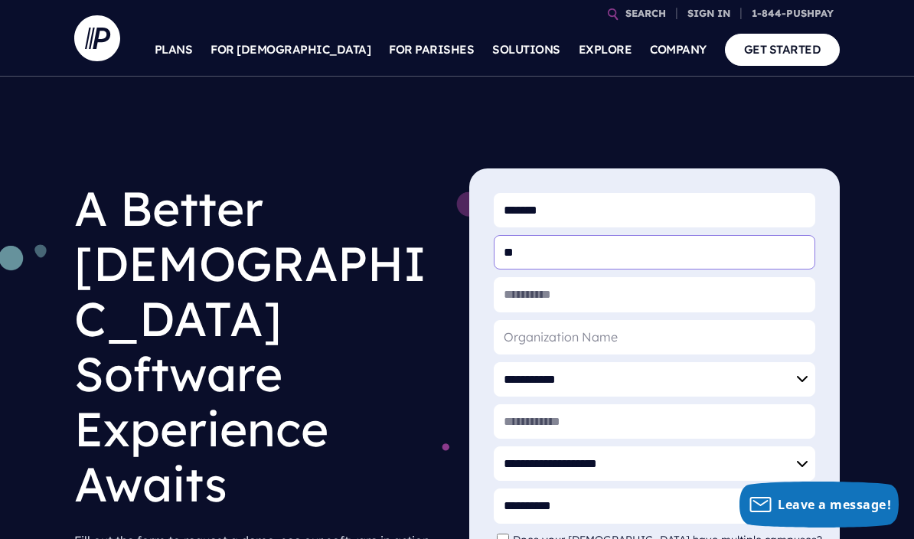  Describe the element at coordinates (174, 50) in the screenshot. I see `a: PLANS` at that location.